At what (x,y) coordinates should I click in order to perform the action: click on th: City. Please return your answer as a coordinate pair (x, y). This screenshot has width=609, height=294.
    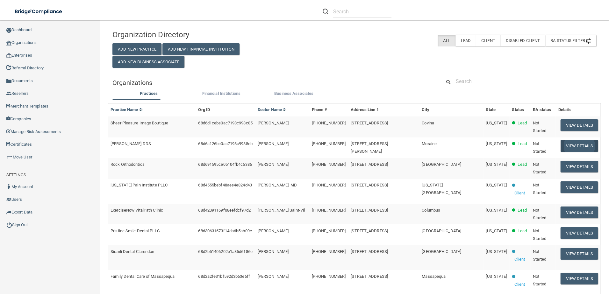
    Looking at the image, I should click on (451, 110).